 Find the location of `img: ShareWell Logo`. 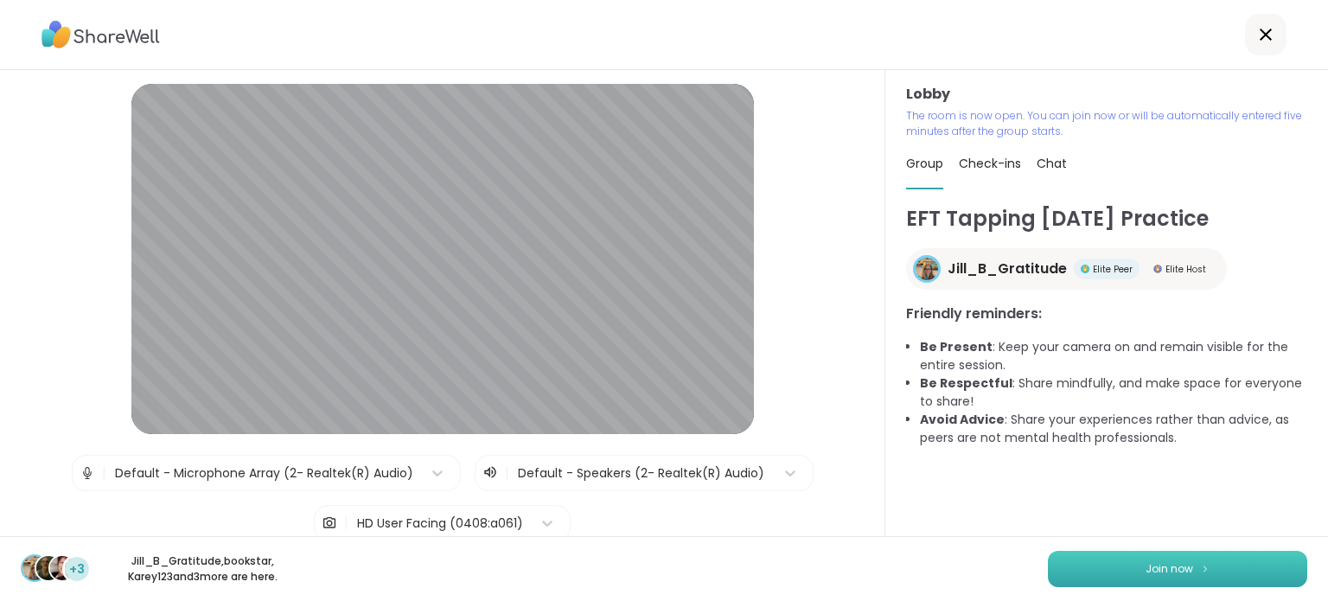

img: ShareWell Logo is located at coordinates (100, 35).